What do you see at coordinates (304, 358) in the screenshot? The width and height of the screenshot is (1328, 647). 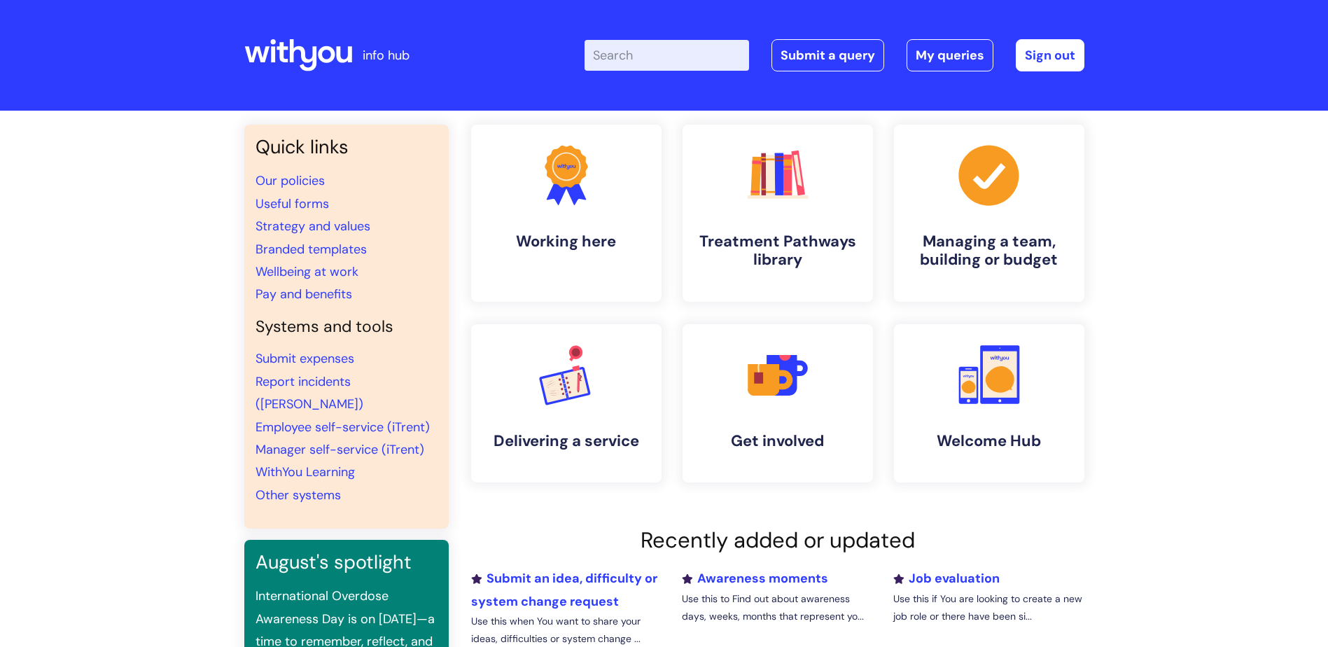 I see `a: Submit expenses` at bounding box center [304, 358].